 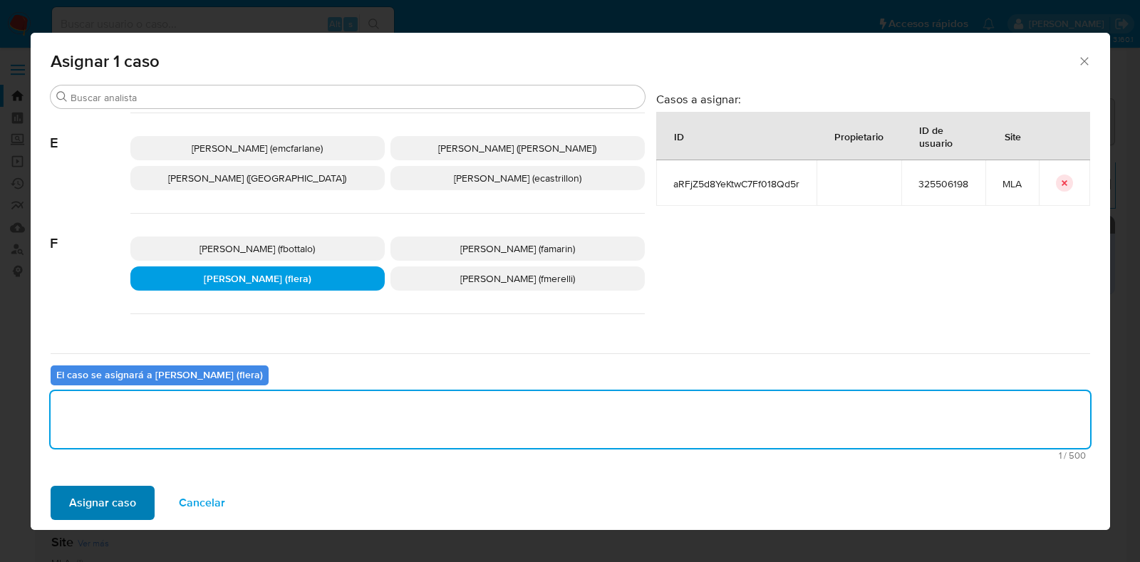 What do you see at coordinates (873, 99) in the screenshot?
I see `h3: Casos a asignar:` at bounding box center [873, 99].